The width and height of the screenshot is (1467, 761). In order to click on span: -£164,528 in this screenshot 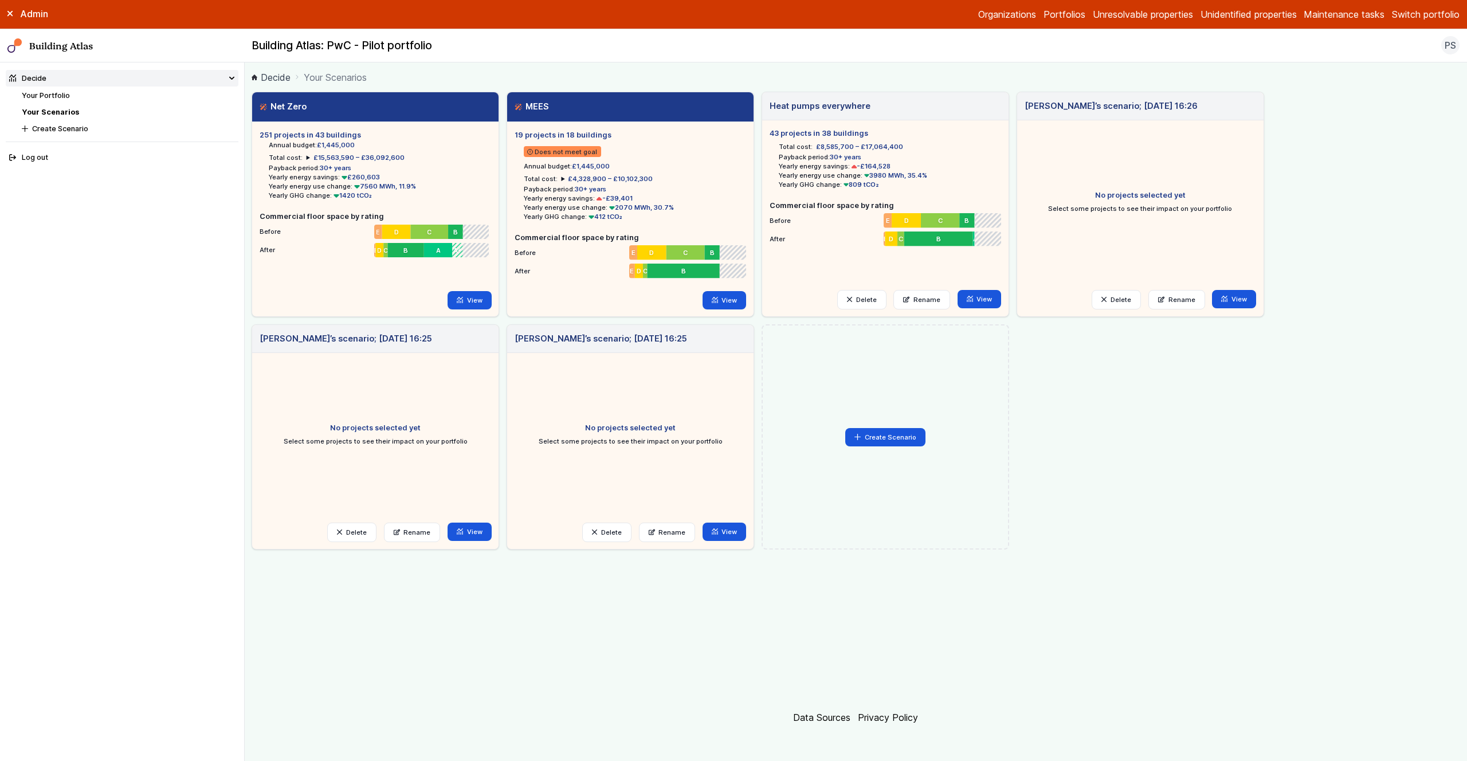, I will do `click(870, 166)`.